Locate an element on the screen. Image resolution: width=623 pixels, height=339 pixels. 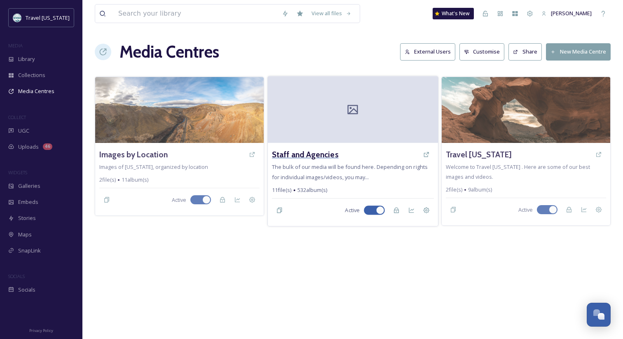
button: Customise is located at coordinates (482, 51).